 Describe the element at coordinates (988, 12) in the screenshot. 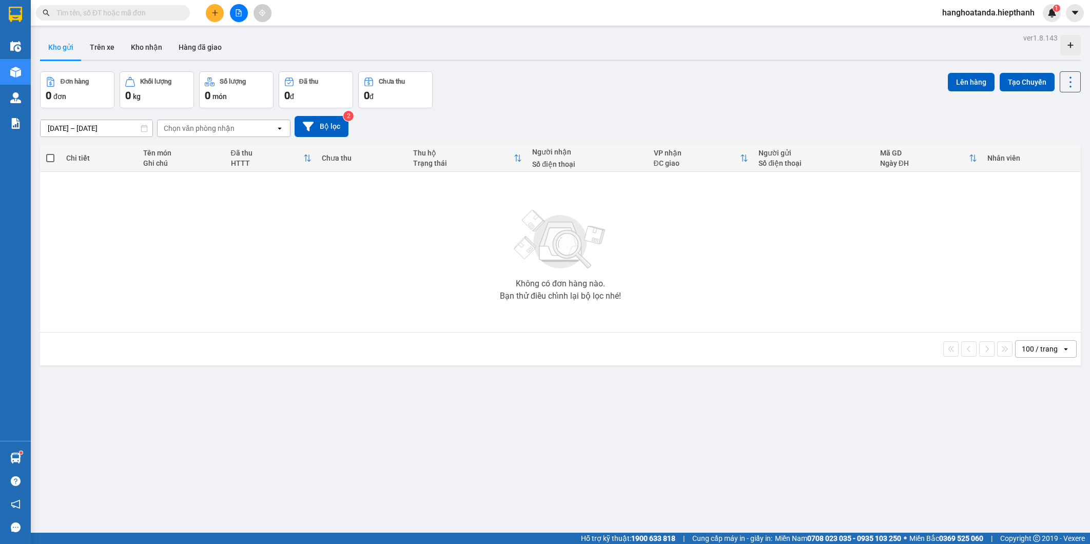

I see `span: hanghoatanda.hiepthanh` at that location.